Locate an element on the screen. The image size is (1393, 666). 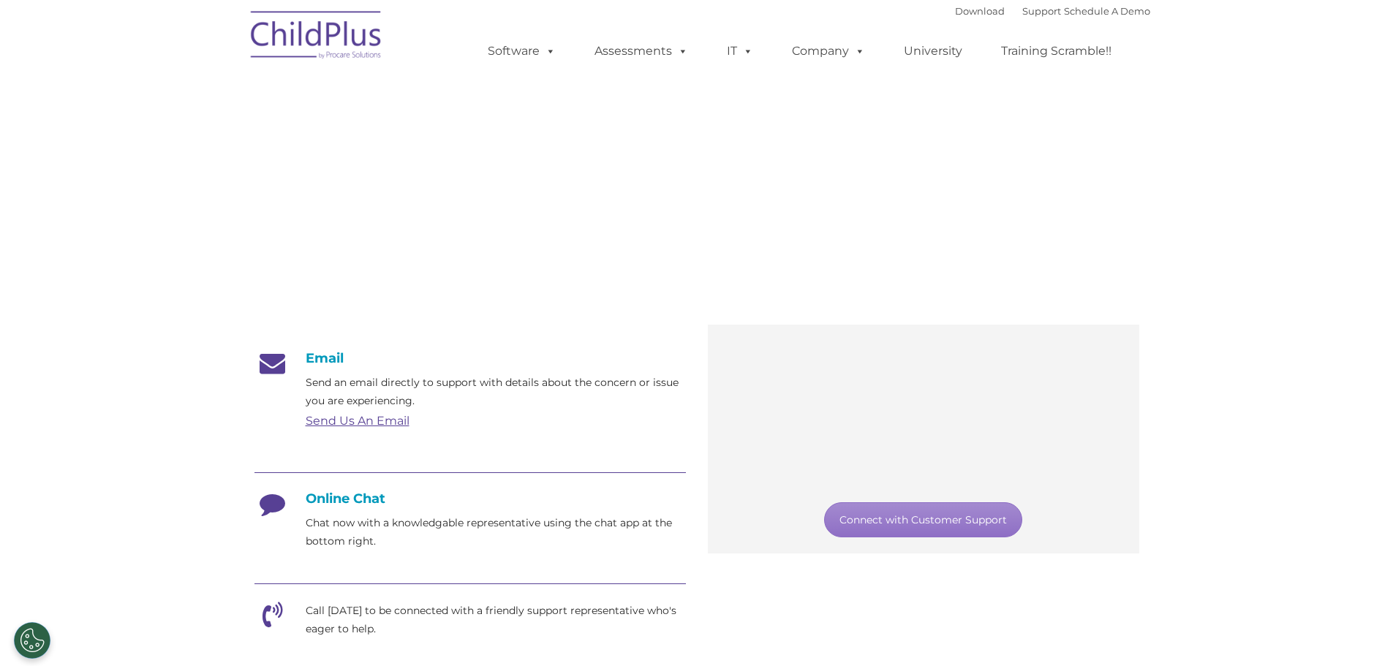
h4: Online Chat is located at coordinates (470, 499).